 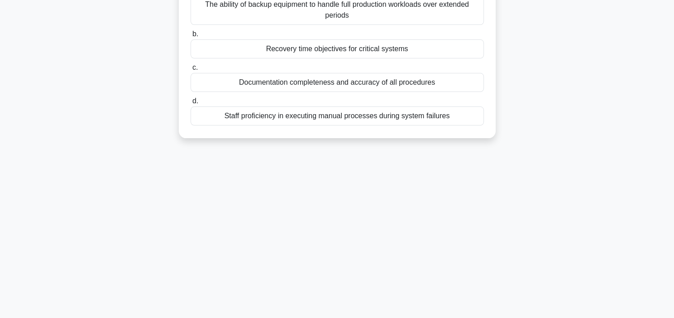 I want to click on span: c., so click(x=195, y=67).